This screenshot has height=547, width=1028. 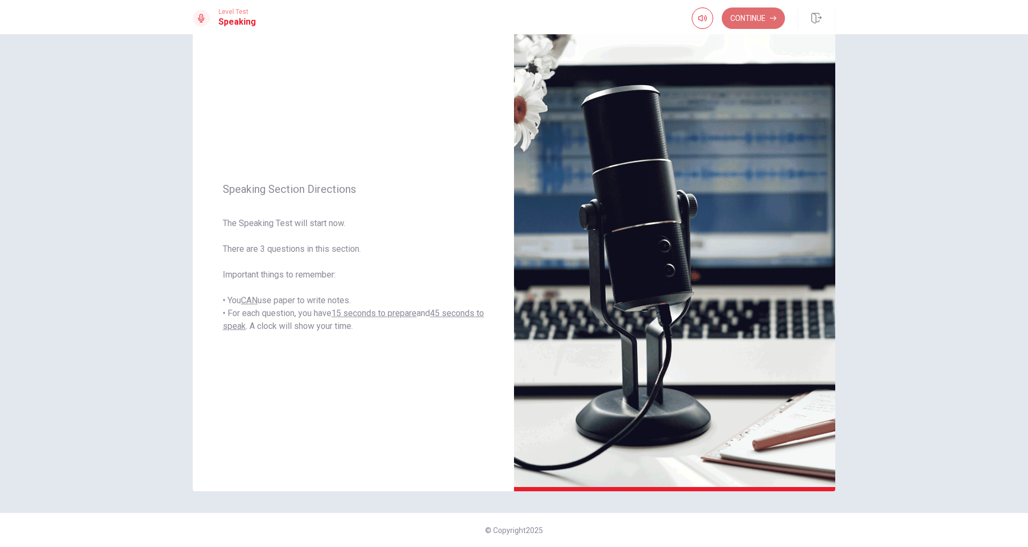 I want to click on h1: Speaking, so click(x=237, y=22).